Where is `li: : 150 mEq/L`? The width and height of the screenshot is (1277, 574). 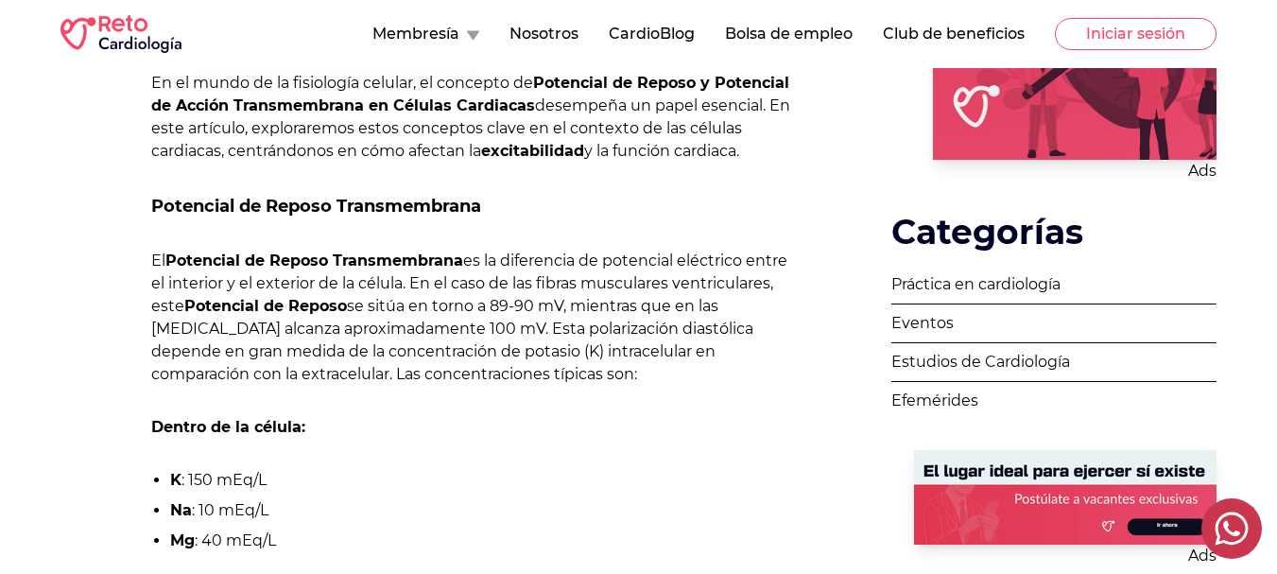 li: : 150 mEq/L is located at coordinates (485, 480).